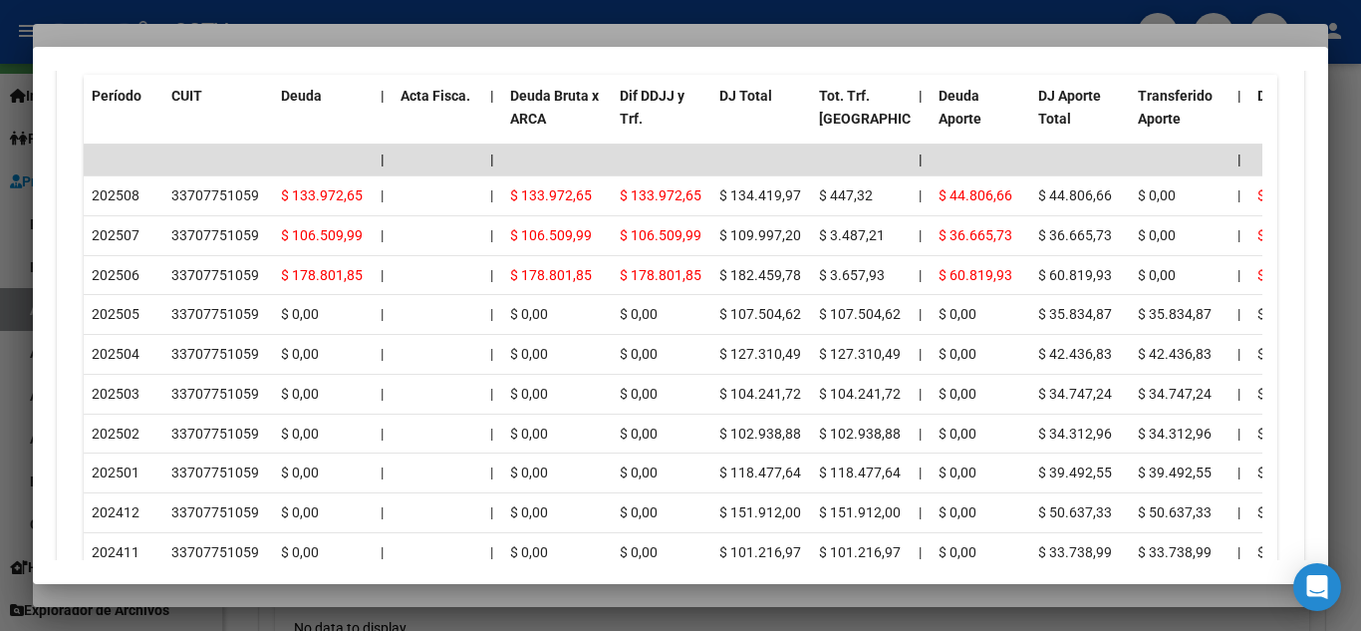 This screenshot has width=1361, height=631. What do you see at coordinates (1180, 119) in the screenshot?
I see `datatable-header-cell: Transferido Aporte` at bounding box center [1180, 119].